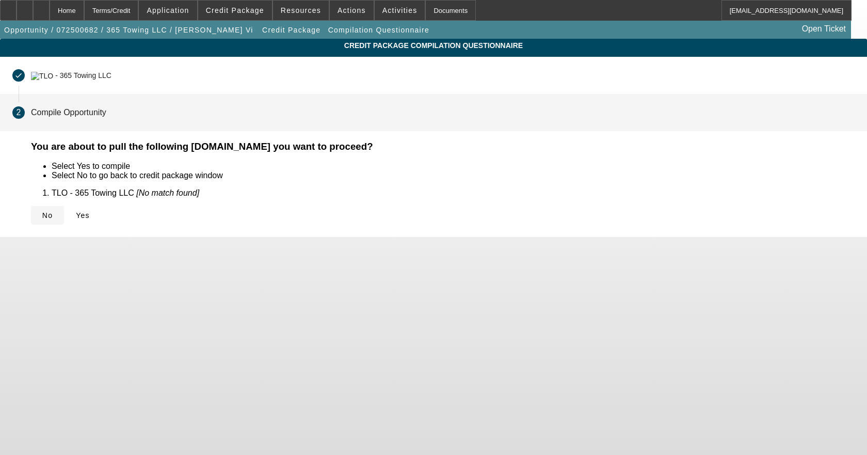 The height and width of the screenshot is (455, 867). I want to click on span: Yes, so click(83, 215).